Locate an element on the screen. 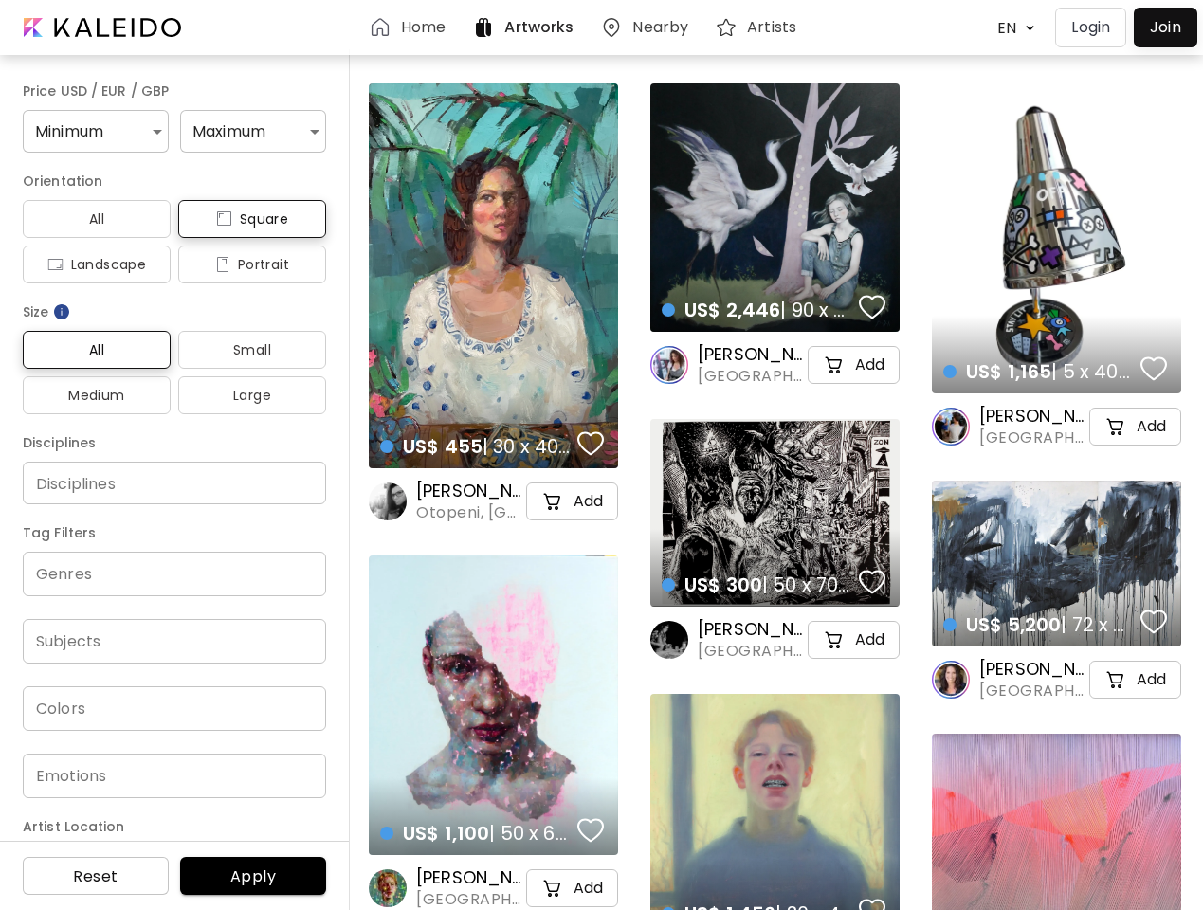 The height and width of the screenshot is (910, 1203). button: Large is located at coordinates (252, 395).